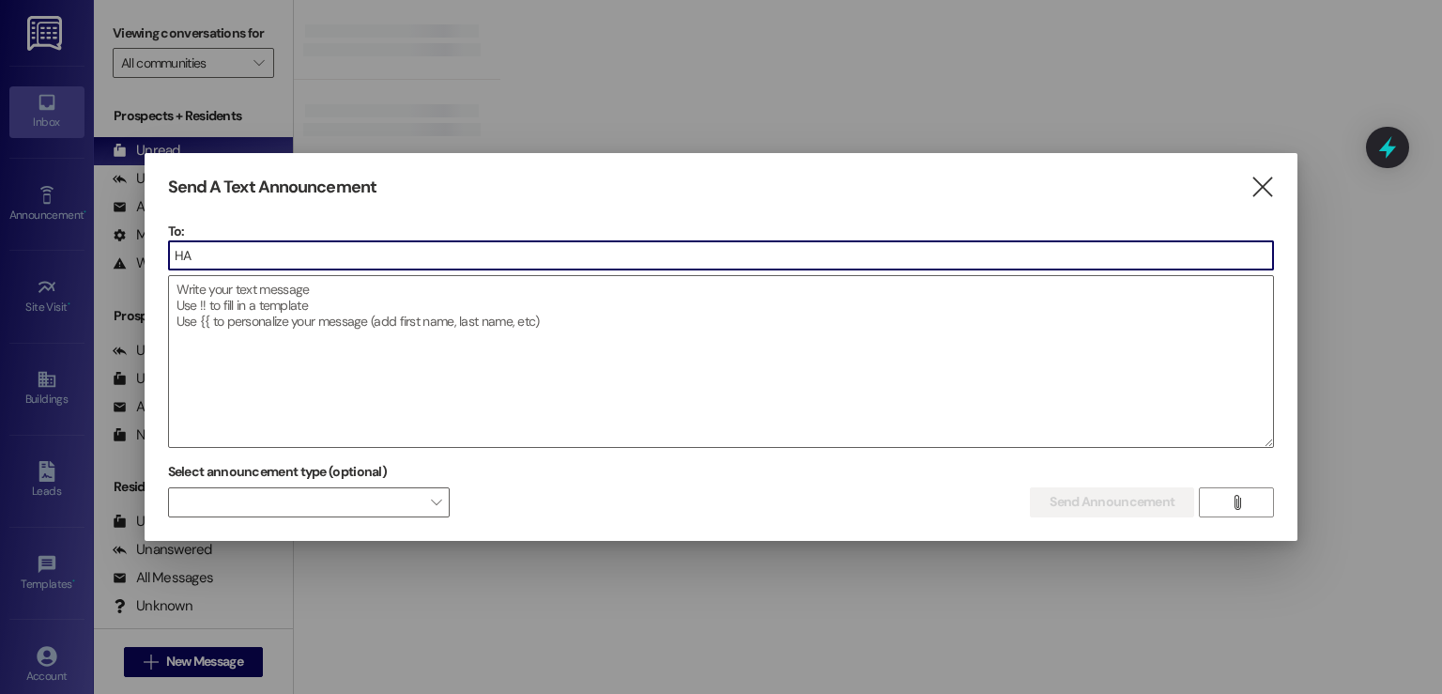 The height and width of the screenshot is (694, 1442). I want to click on label: Select announcement type (optional), so click(278, 471).